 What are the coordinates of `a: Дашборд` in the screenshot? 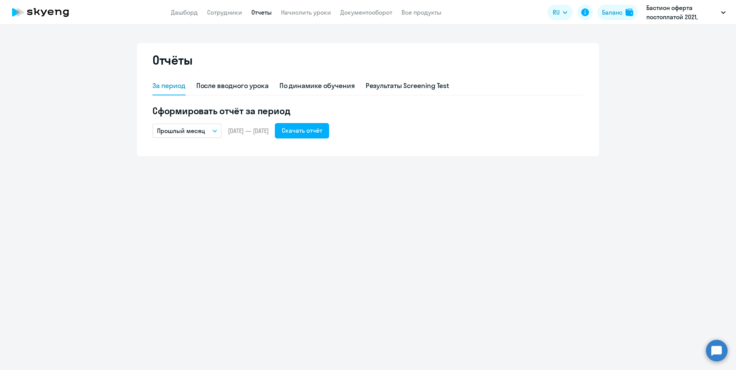 It's located at (184, 12).